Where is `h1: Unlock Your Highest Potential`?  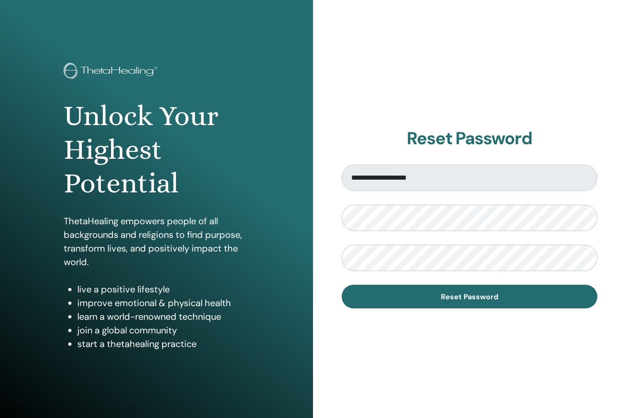
h1: Unlock Your Highest Potential is located at coordinates (157, 150).